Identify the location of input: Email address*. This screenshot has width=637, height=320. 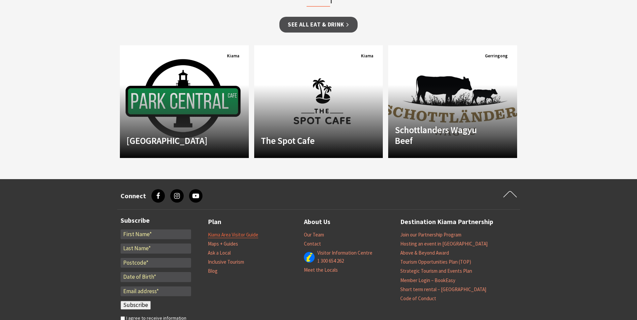
(156, 292).